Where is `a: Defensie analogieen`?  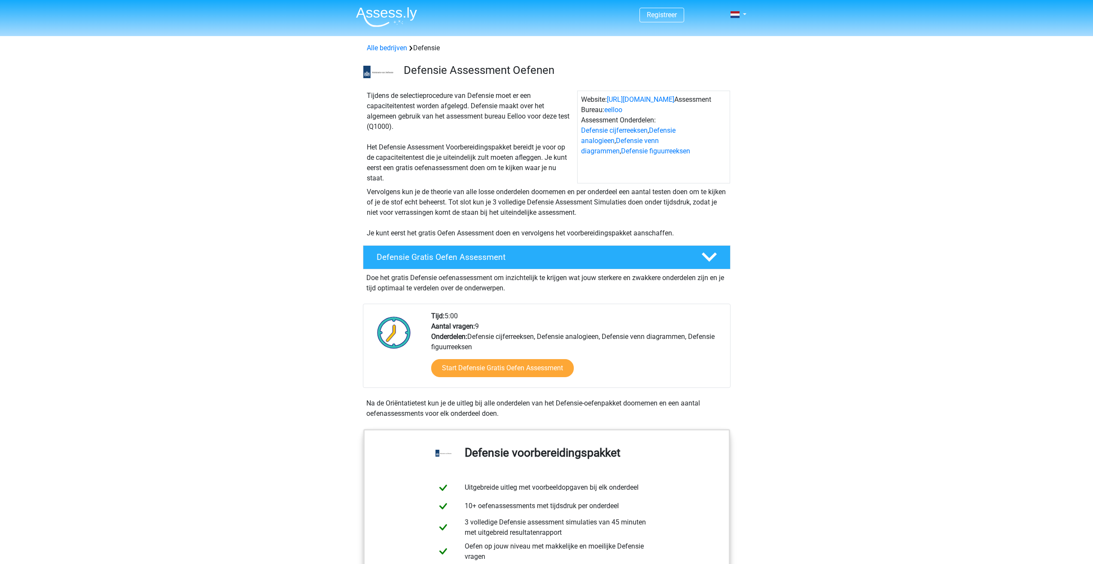
a: Defensie analogieen is located at coordinates (628, 135).